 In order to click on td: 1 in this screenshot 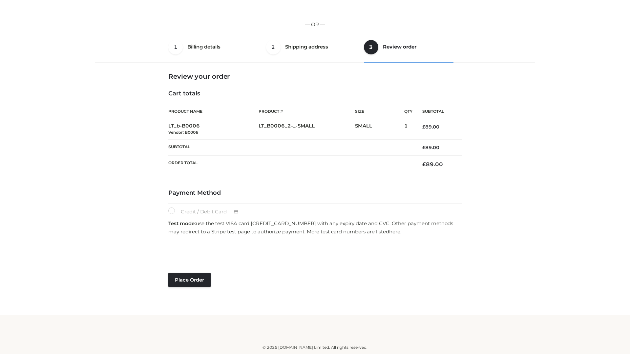, I will do `click(408, 129)`.